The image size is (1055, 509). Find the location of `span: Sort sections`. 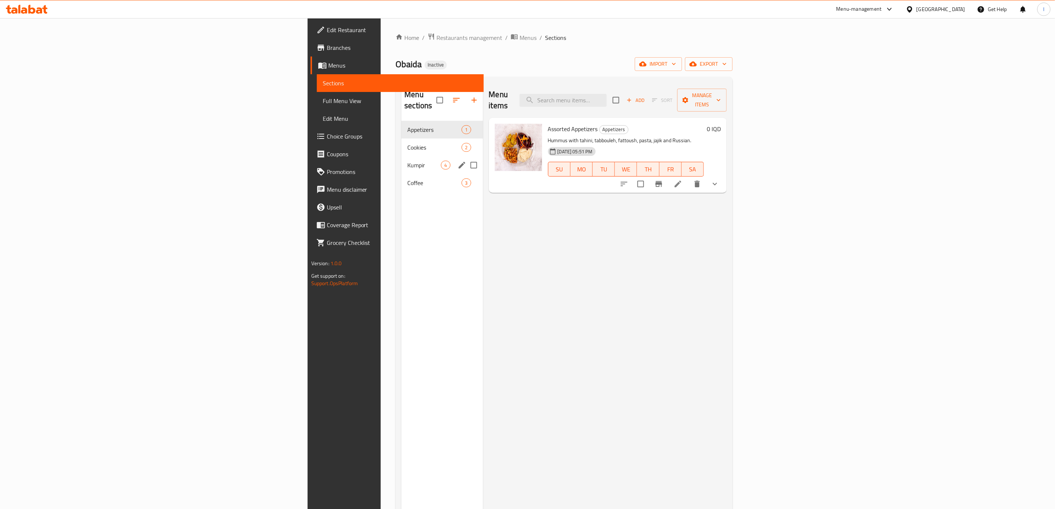

span: Sort sections is located at coordinates (456, 100).